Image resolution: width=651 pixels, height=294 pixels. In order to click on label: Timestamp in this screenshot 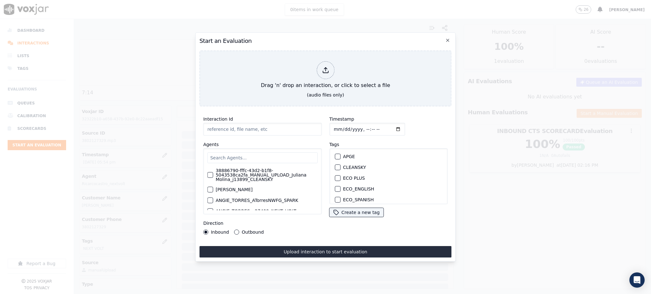, I will do `click(342, 119)`.